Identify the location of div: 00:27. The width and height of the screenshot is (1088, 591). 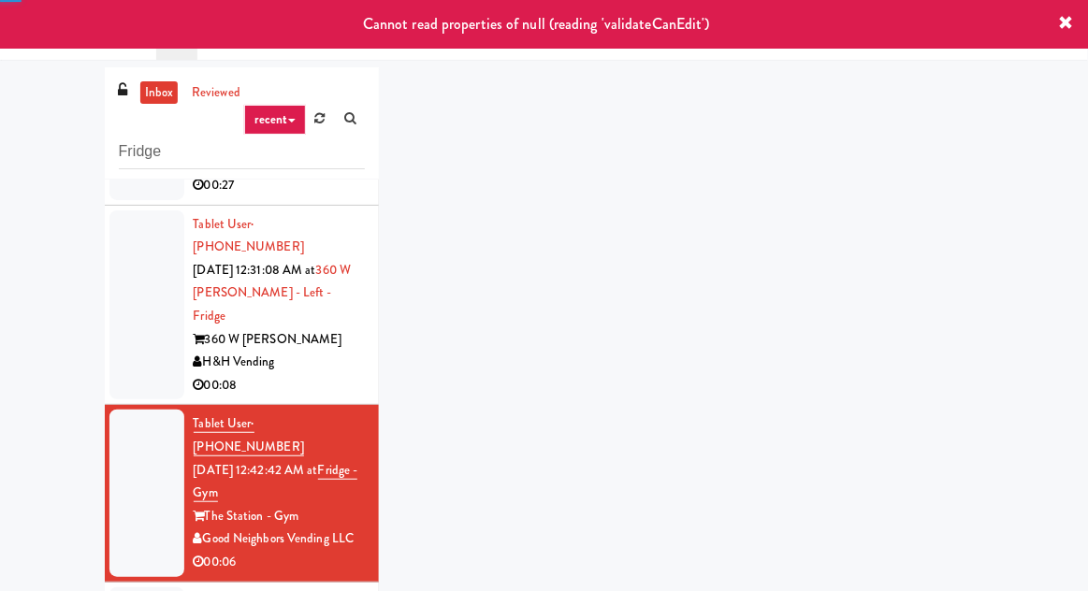
(279, 185).